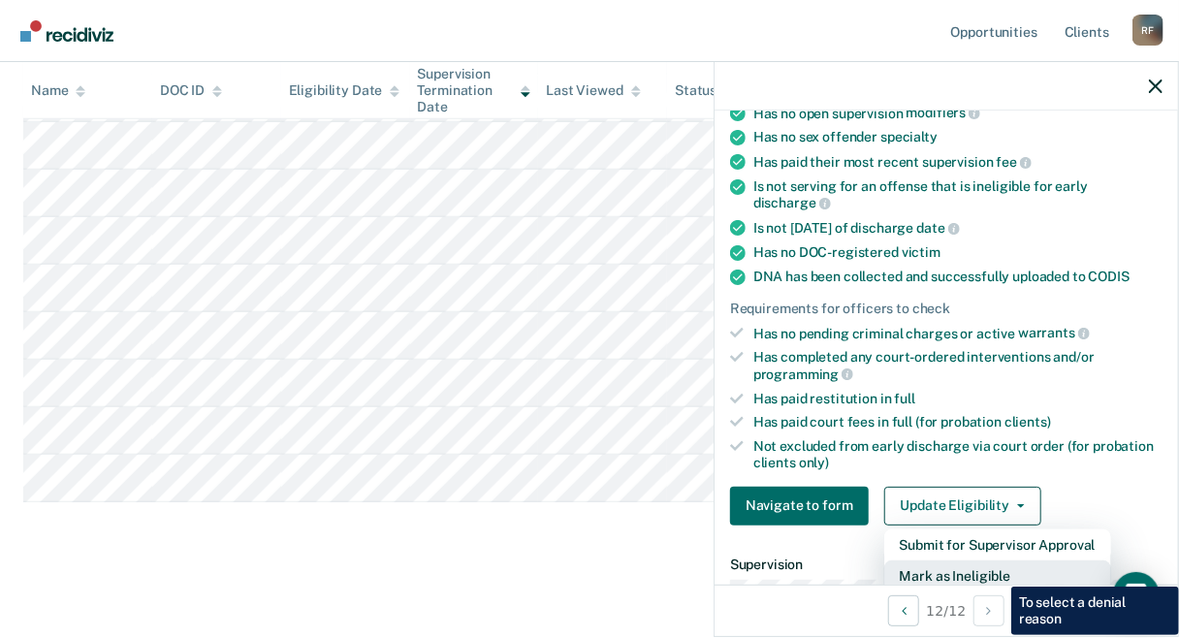 Image resolution: width=1179 pixels, height=638 pixels. I want to click on button: Next Opportunity, so click(989, 611).